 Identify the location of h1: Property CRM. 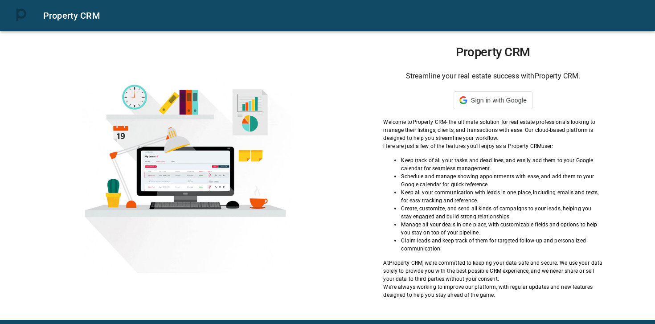
(493, 52).